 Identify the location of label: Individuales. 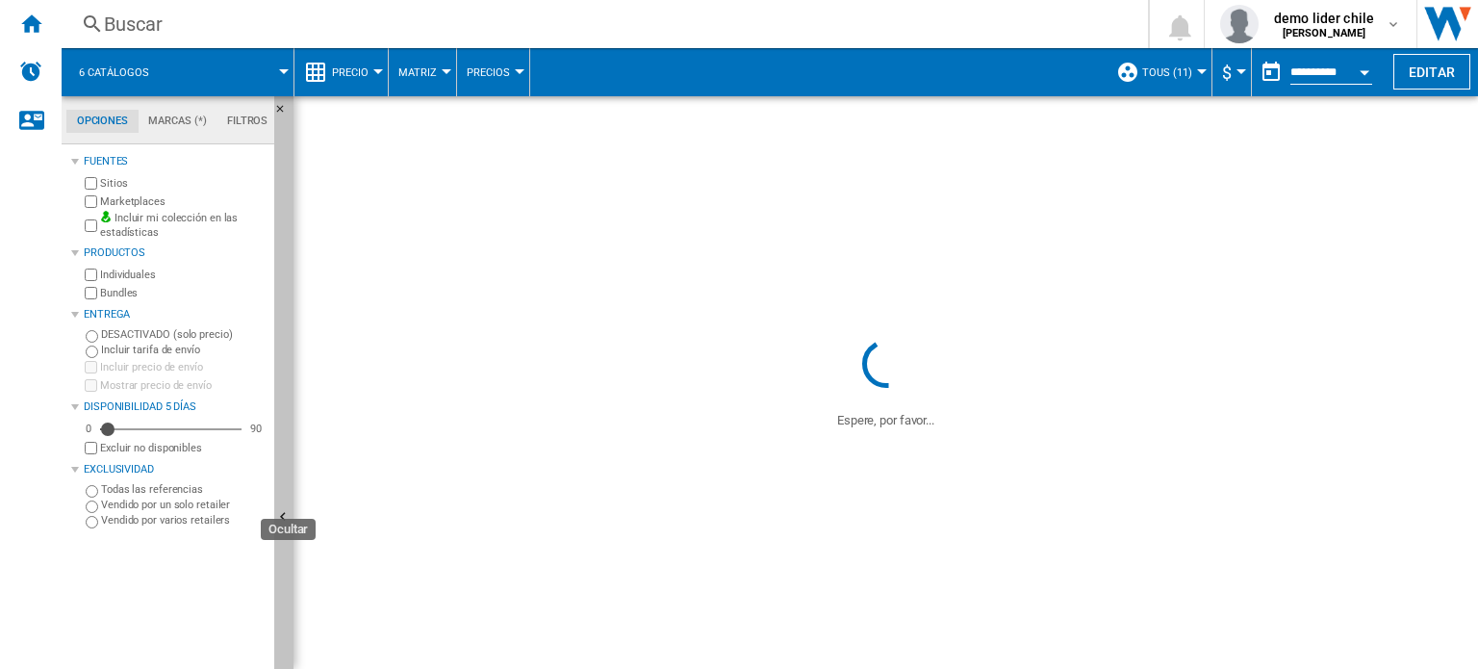
(183, 274).